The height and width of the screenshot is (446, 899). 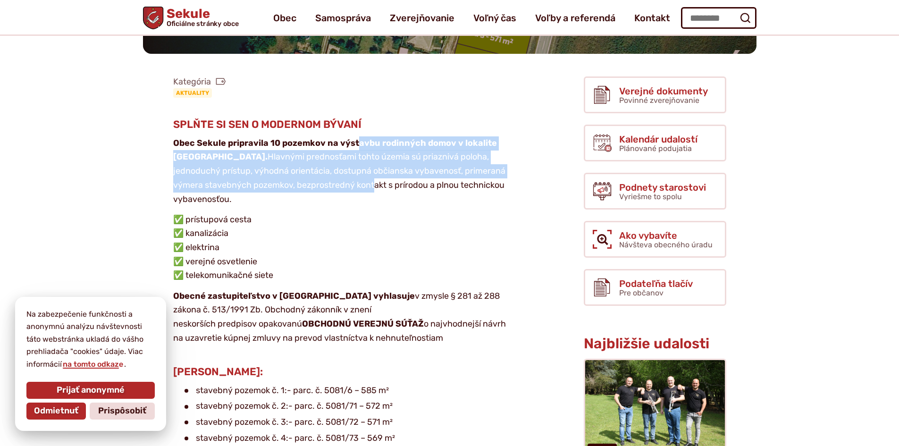 I want to click on span: Odmietnuť, so click(x=56, y=411).